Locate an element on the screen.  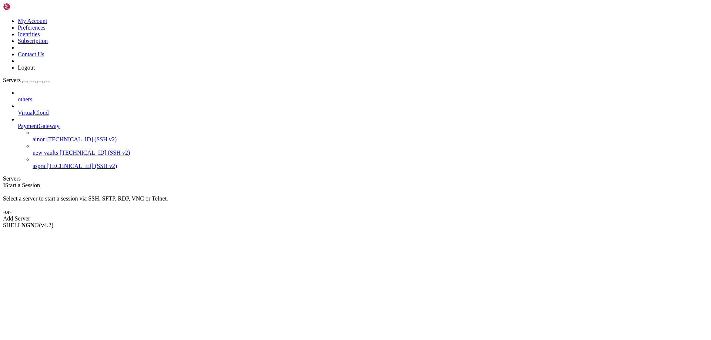
span: VirtualCloud is located at coordinates (33, 113).